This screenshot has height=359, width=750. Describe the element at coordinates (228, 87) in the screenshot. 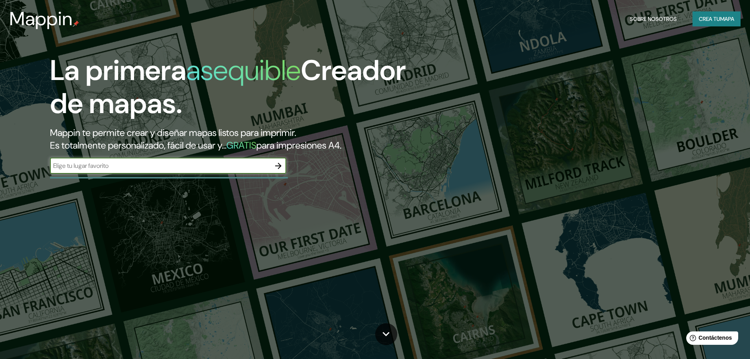

I see `font: Creador de mapas.` at that location.